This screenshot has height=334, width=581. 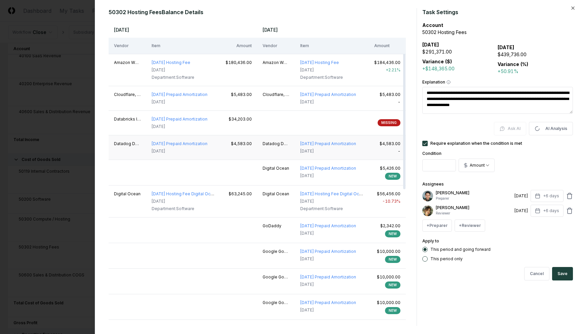 What do you see at coordinates (460, 249) in the screenshot?
I see `label: This period and going forward` at bounding box center [460, 249].